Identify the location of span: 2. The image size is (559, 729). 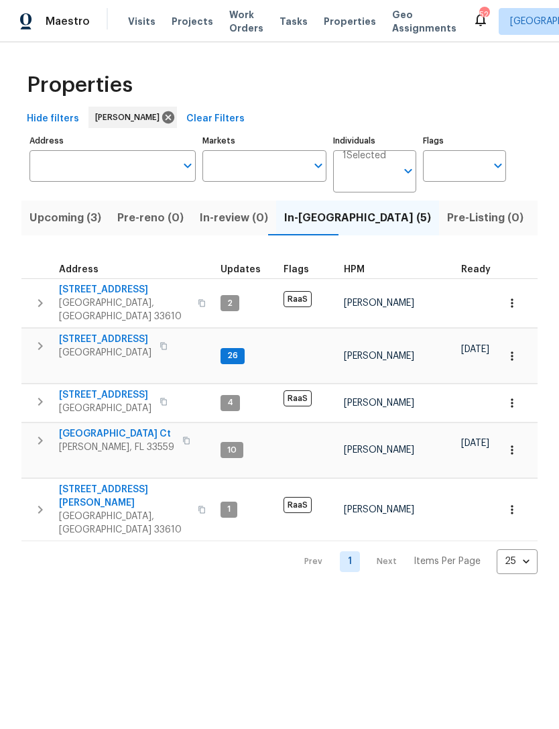
(230, 303).